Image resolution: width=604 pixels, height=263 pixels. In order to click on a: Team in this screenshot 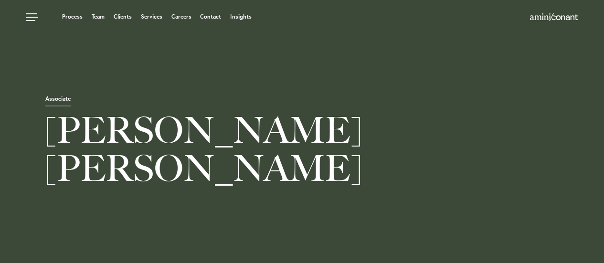, I will do `click(98, 17)`.